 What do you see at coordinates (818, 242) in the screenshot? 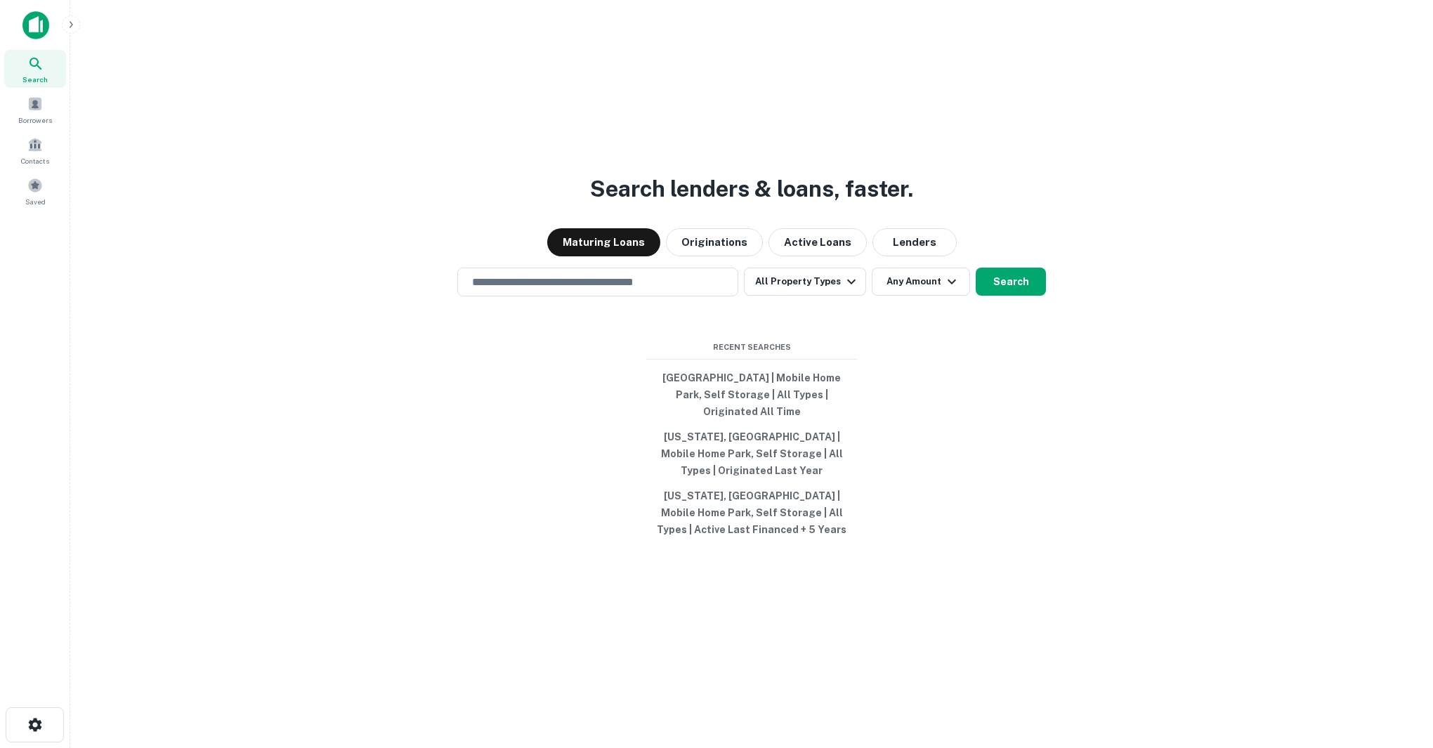
I see `button: Active Loans` at bounding box center [818, 242].